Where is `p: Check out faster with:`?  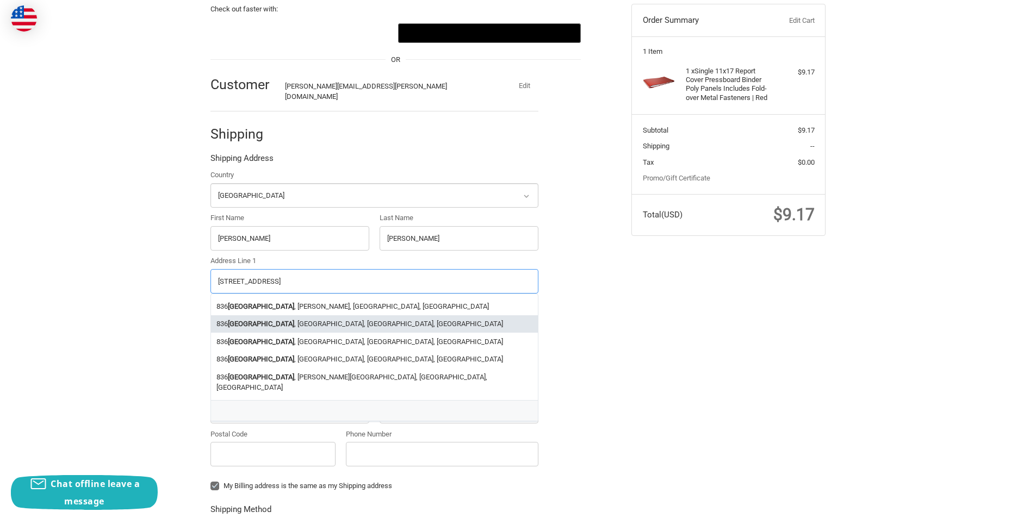 p: Check out faster with: is located at coordinates (395, 9).